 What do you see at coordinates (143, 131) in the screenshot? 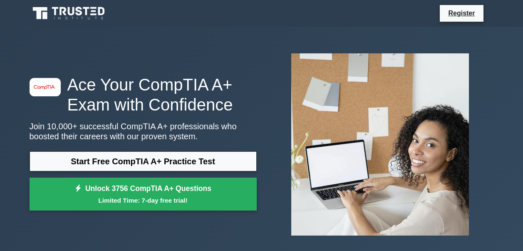
I see `p: Join 10,000+ successful CompTIA A+ professionals who boosted their careers with our proven system.` at bounding box center [143, 131].